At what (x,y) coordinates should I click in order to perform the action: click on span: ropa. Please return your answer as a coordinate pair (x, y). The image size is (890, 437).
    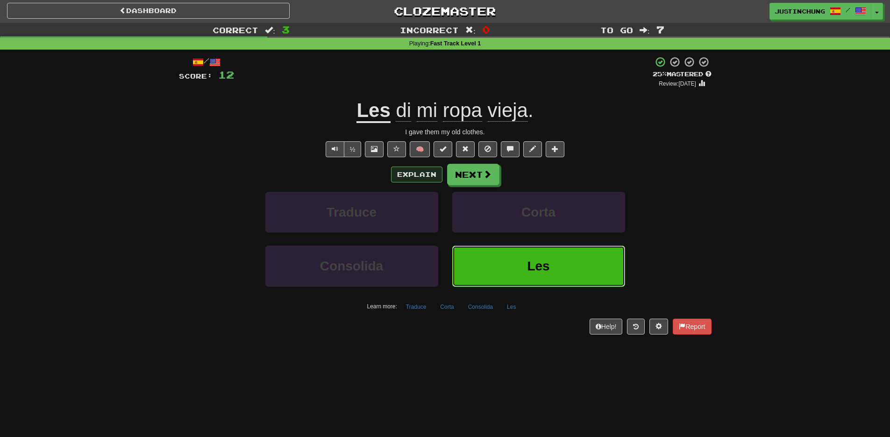
    Looking at the image, I should click on (463, 110).